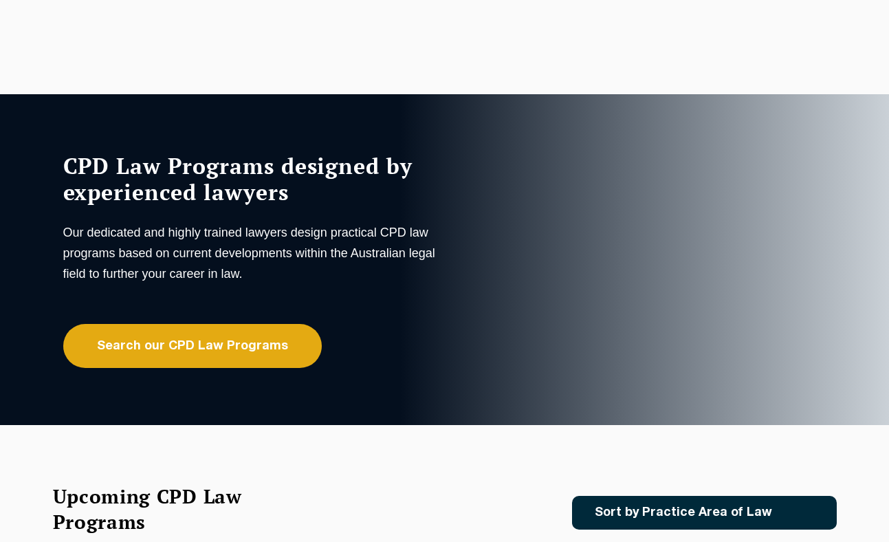 Image resolution: width=889 pixels, height=542 pixels. I want to click on h2: Upcoming CPD Law Programs, so click(164, 509).